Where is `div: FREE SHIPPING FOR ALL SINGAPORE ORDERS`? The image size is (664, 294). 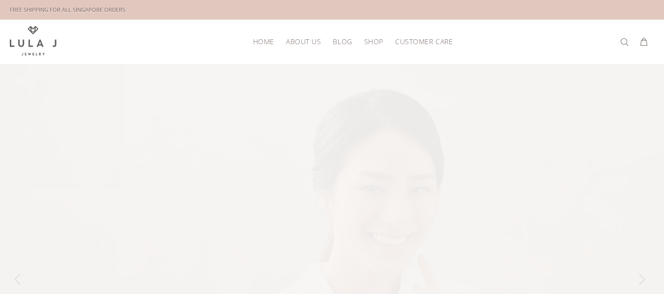
div: FREE SHIPPING FOR ALL SINGAPORE ORDERS is located at coordinates (67, 10).